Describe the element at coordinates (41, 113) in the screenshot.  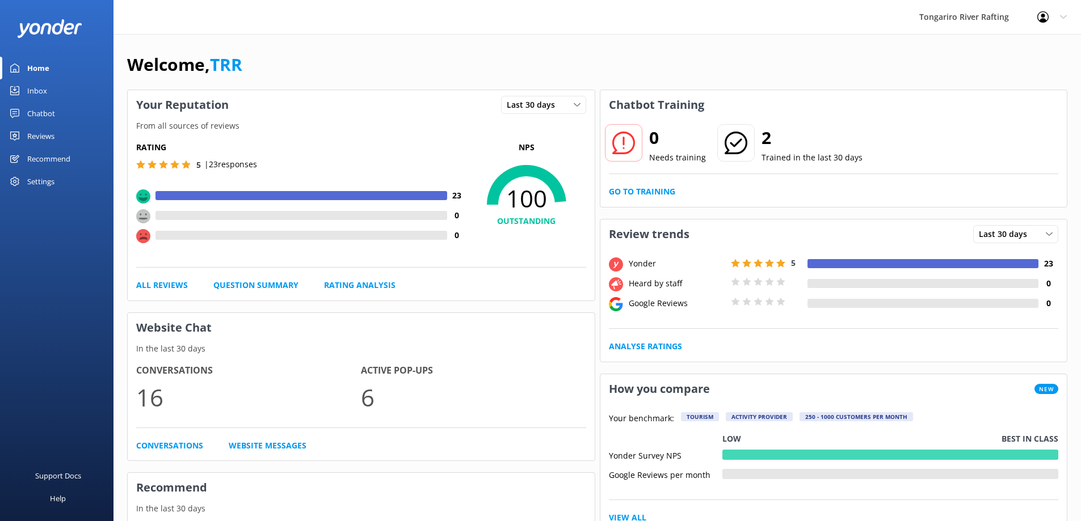
I see `div: Chatbot` at that location.